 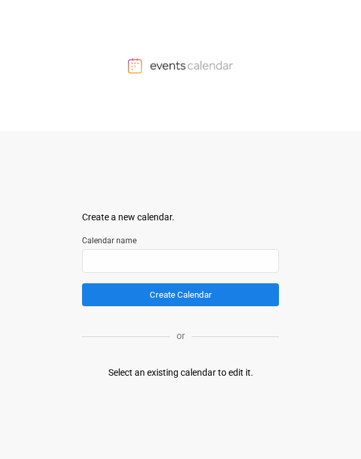 What do you see at coordinates (180, 294) in the screenshot?
I see `button: Create Calendar` at bounding box center [180, 294].